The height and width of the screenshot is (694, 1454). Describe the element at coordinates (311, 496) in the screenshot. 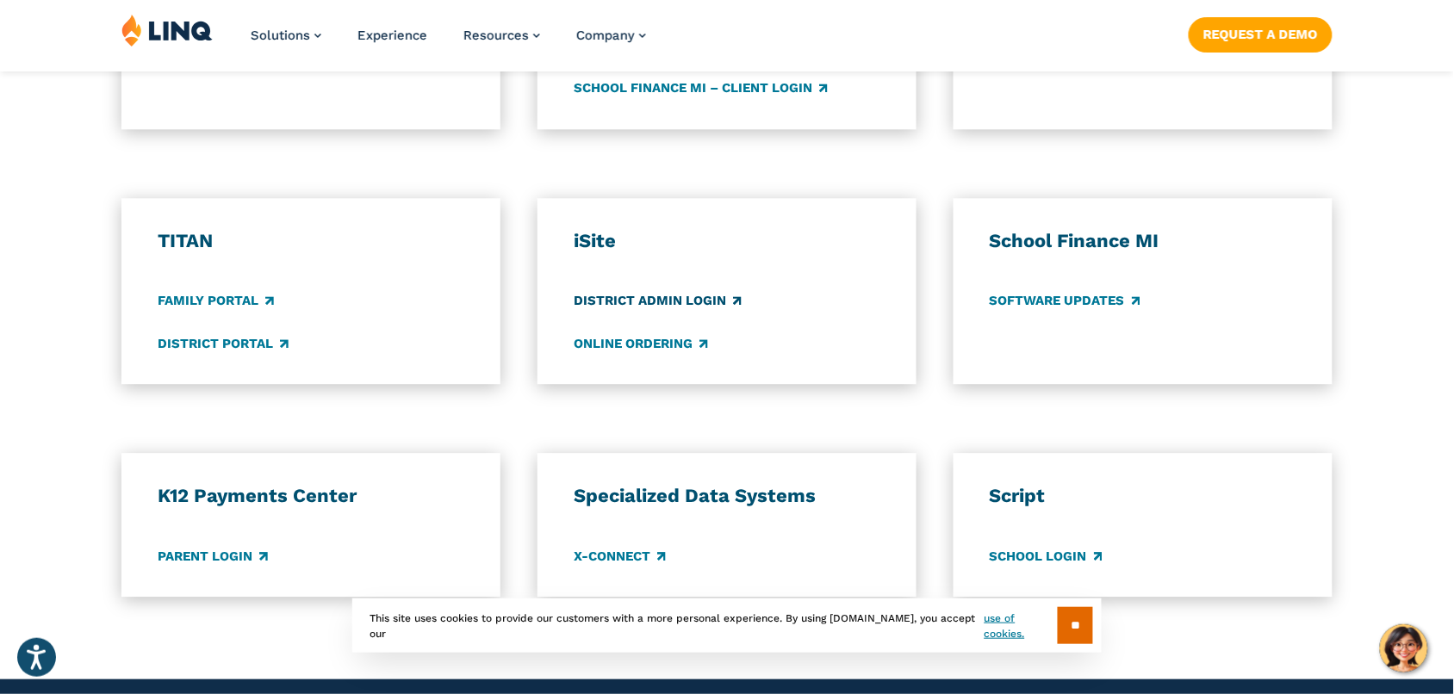

I see `h3: K12 Payments Center` at that location.